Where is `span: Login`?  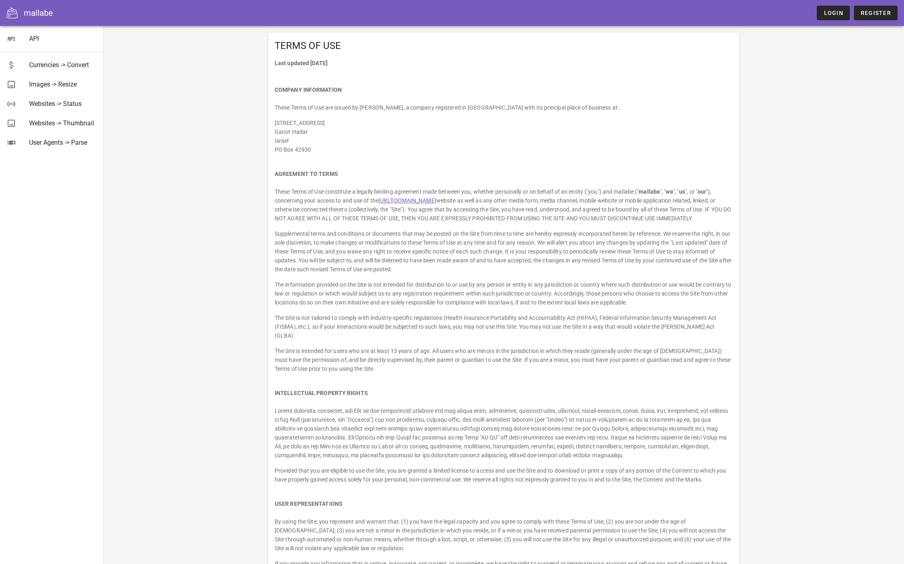 span: Login is located at coordinates (833, 13).